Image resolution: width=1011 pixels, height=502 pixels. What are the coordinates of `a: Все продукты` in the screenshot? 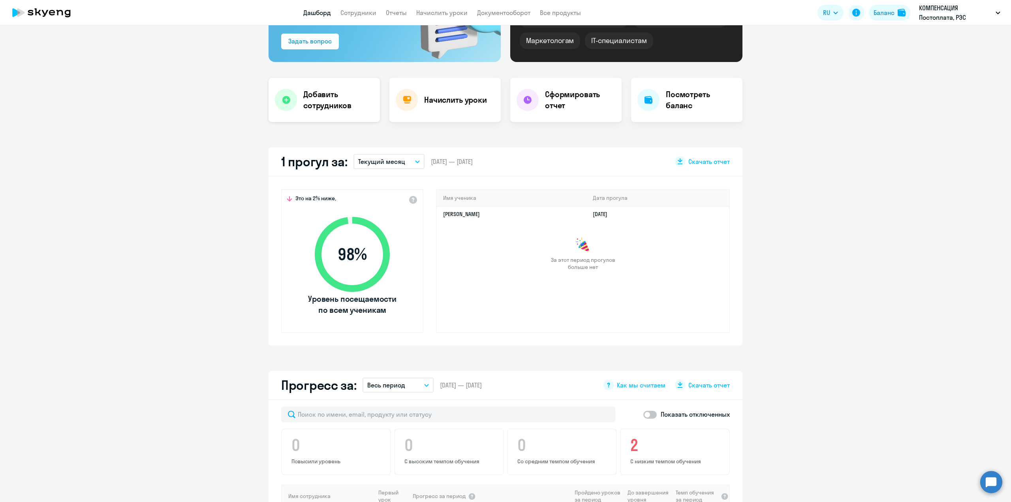 It's located at (560, 13).